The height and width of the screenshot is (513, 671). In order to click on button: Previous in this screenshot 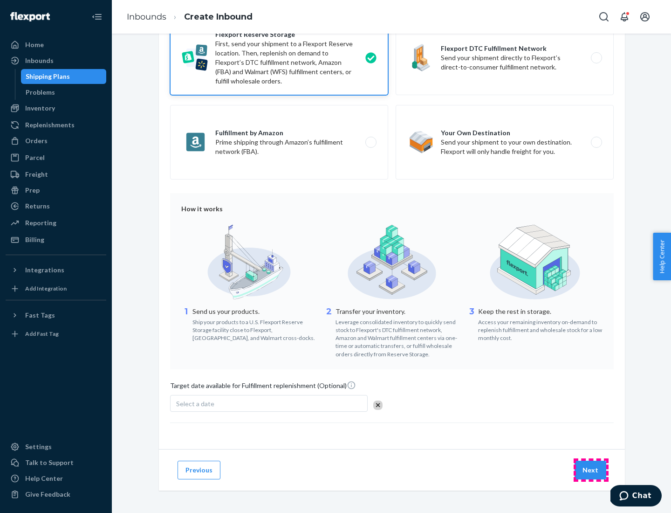, I will do `click(199, 470)`.